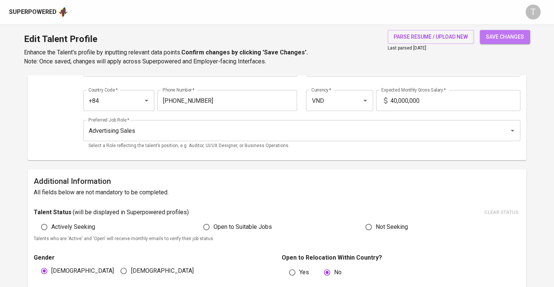 This screenshot has width=554, height=287. I want to click on span: save changes, so click(505, 37).